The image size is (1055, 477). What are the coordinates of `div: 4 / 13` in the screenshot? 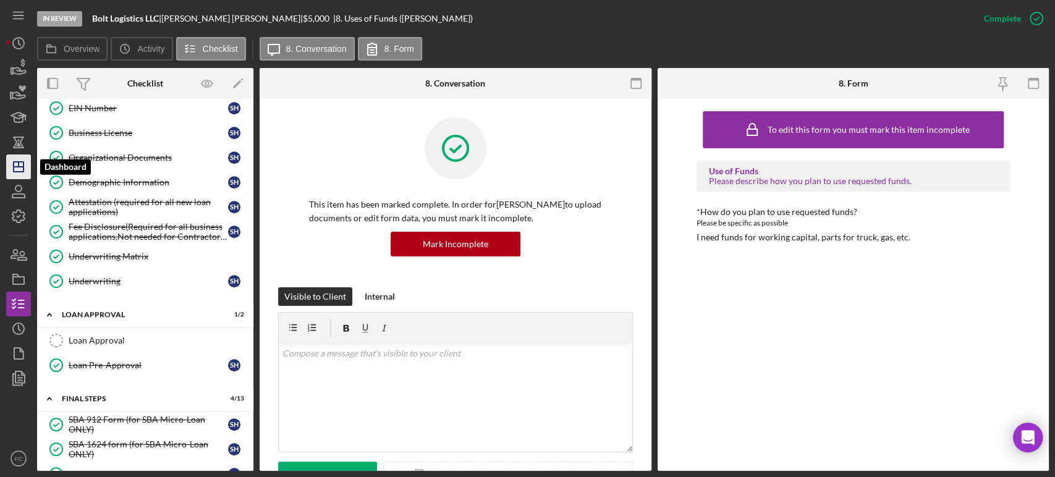 It's located at (233, 399).